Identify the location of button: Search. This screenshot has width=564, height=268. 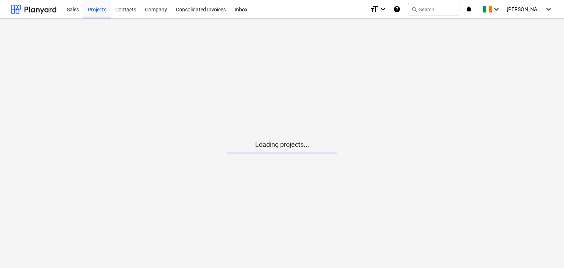
(434, 9).